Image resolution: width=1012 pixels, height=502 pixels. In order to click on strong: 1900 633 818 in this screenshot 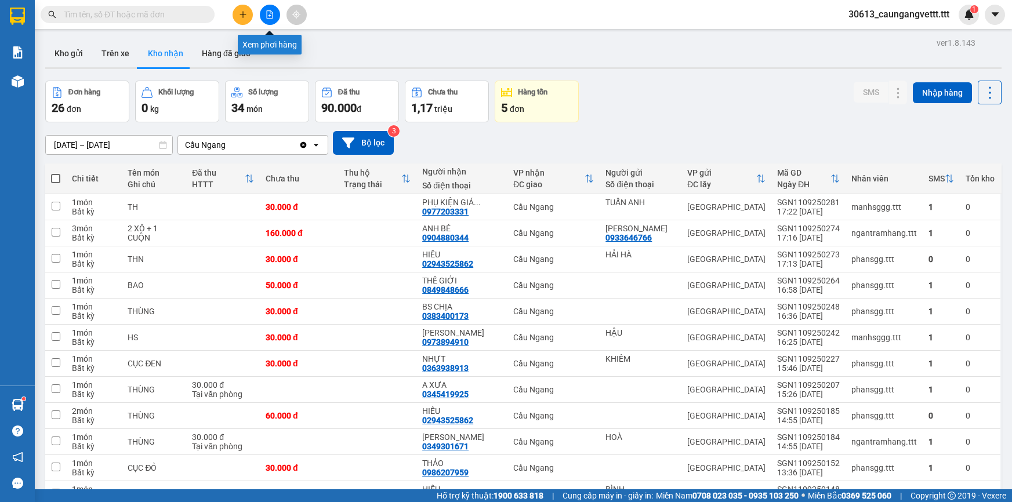, I will do `click(519, 496)`.